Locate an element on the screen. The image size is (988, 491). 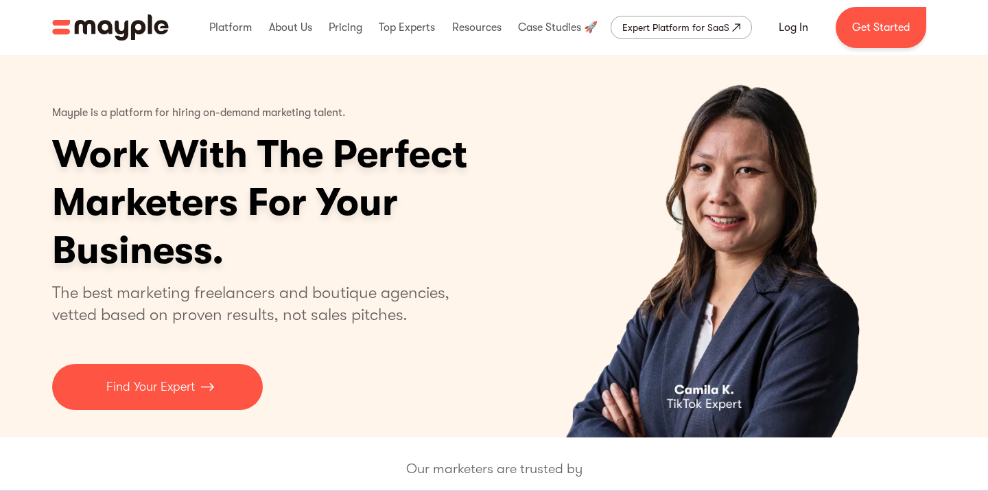
a: Log In is located at coordinates (793, 27).